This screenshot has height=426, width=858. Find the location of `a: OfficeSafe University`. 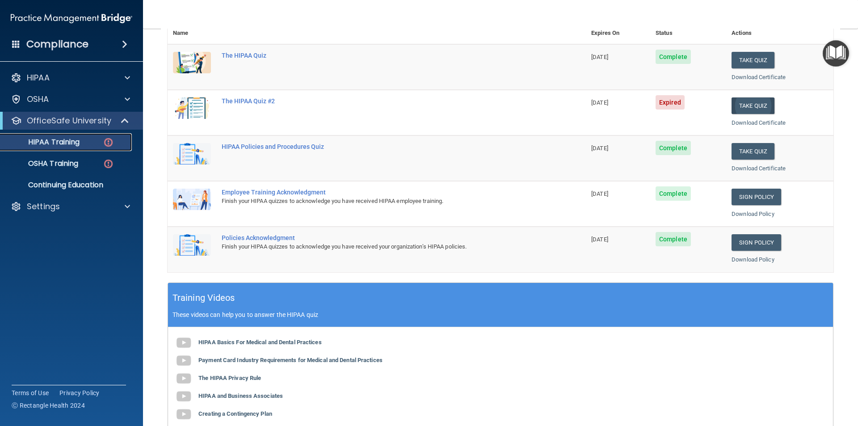

a: OfficeSafe University is located at coordinates (70, 121).